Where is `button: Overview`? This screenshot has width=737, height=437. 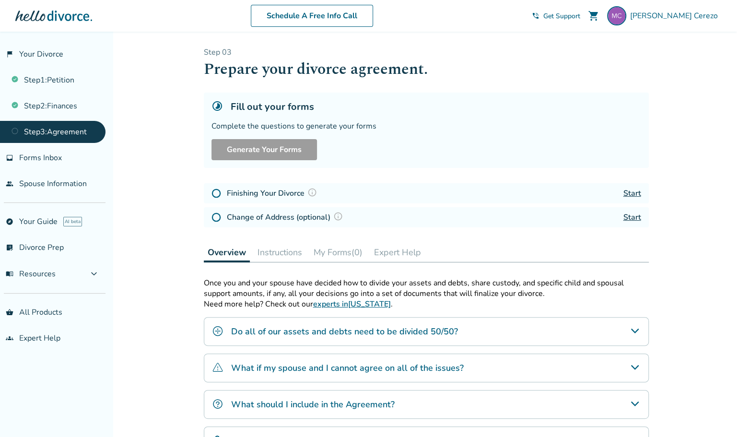
button: Overview is located at coordinates (227, 252).